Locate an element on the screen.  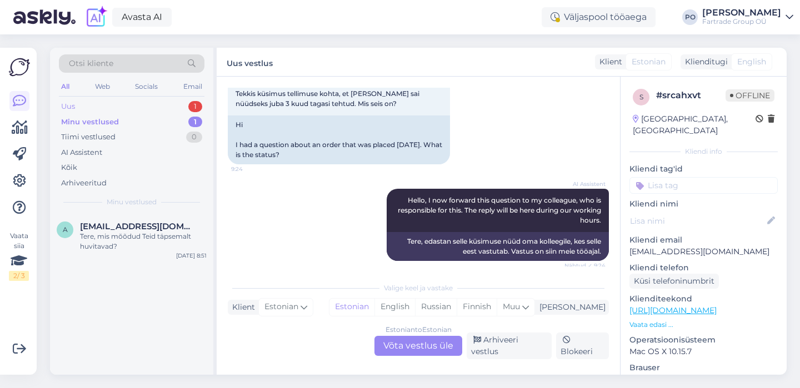
p: Brauser is located at coordinates (703, 368).